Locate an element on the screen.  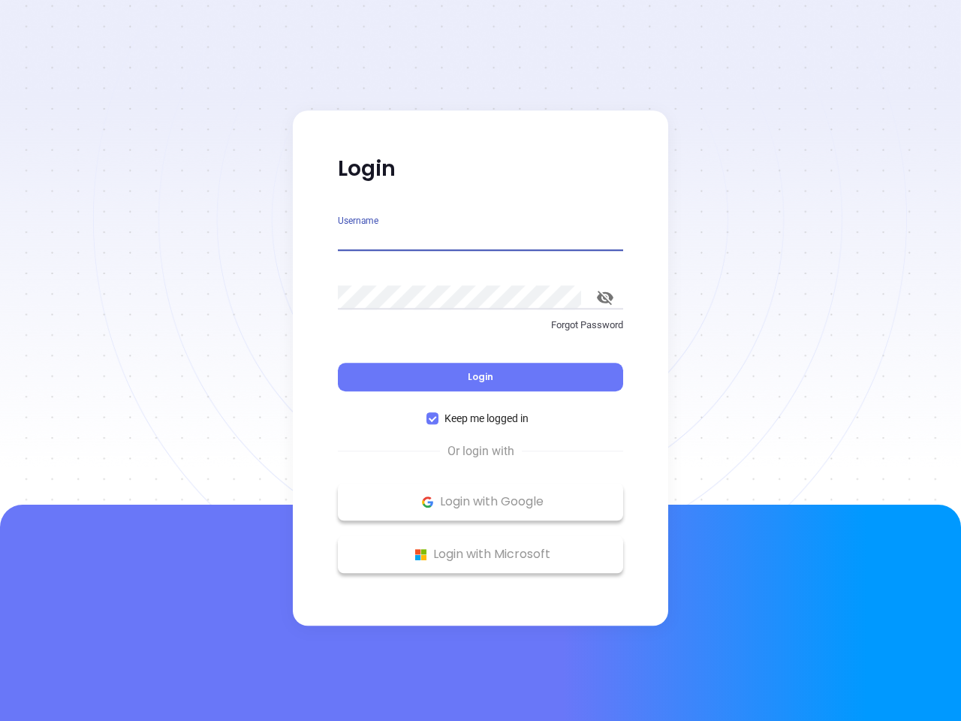
p: Login with Google is located at coordinates (481, 502).